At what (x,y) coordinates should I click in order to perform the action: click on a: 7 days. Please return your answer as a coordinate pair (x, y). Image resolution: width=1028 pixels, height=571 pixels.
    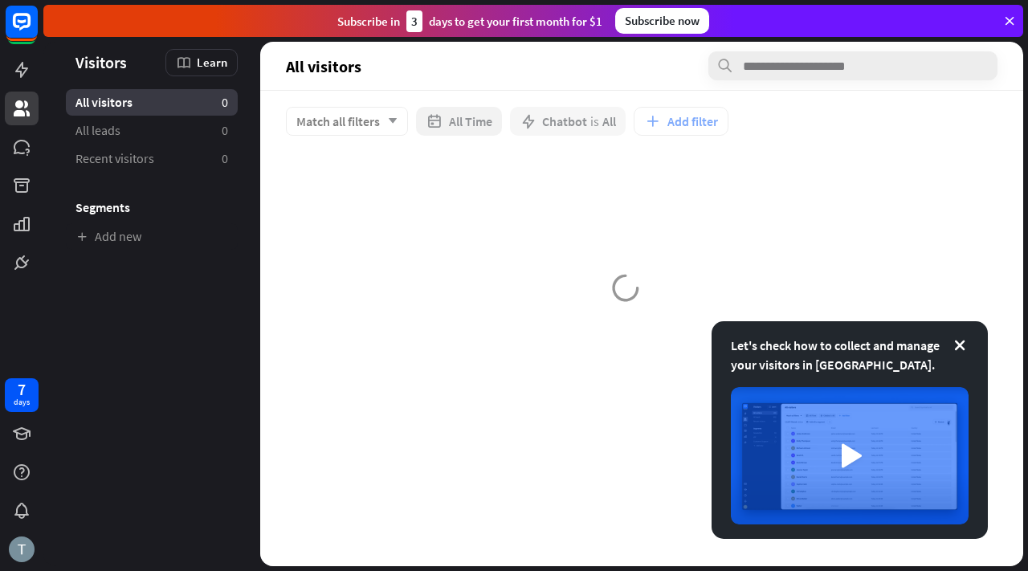
    Looking at the image, I should click on (22, 395).